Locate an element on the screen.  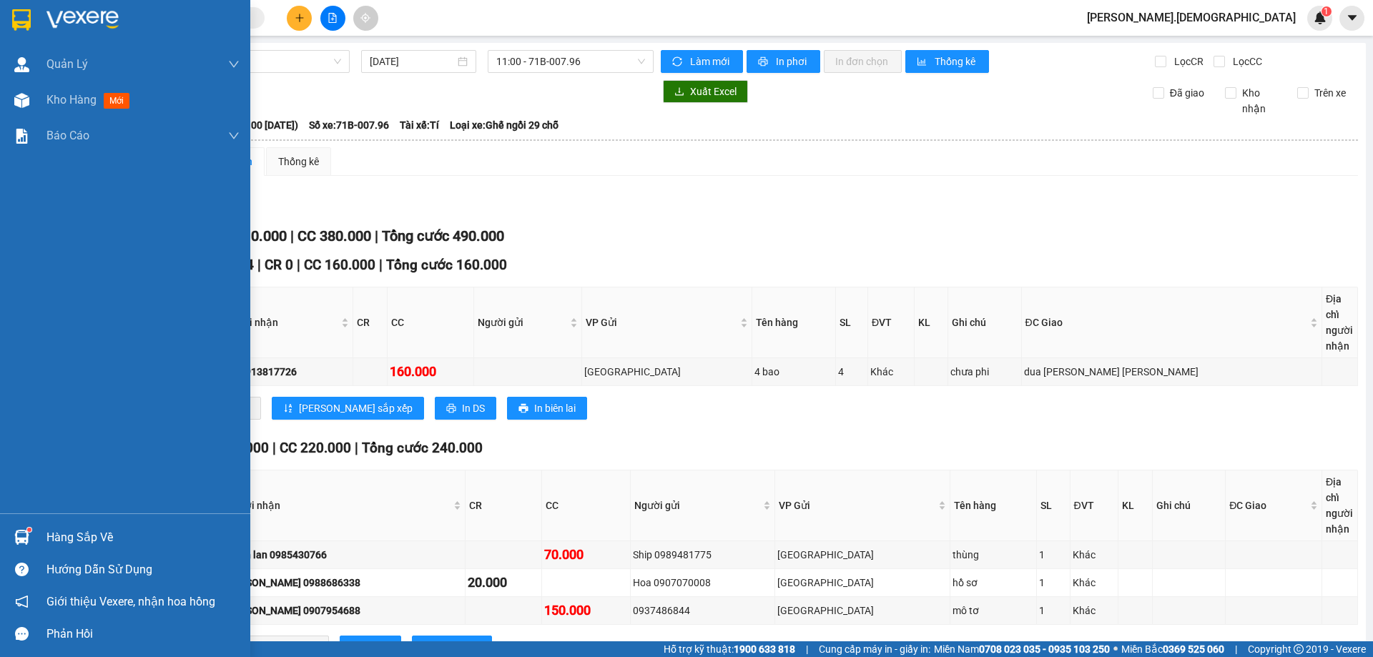
div: thu 0913817726 is located at coordinates (286, 372).